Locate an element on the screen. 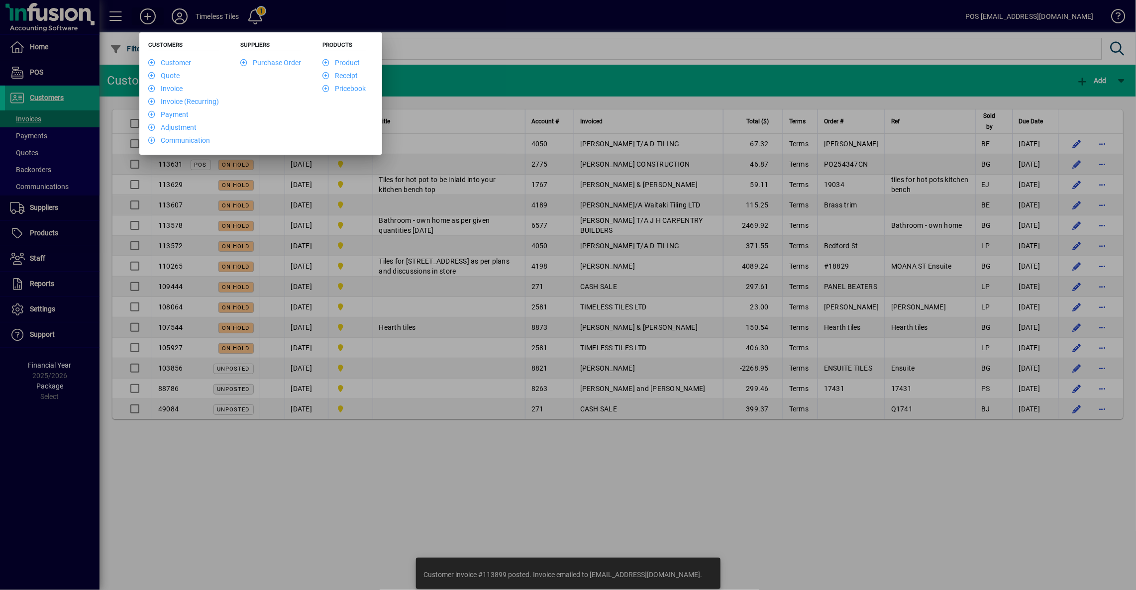 This screenshot has height=590, width=1136. a: Purchase Order is located at coordinates (271, 63).